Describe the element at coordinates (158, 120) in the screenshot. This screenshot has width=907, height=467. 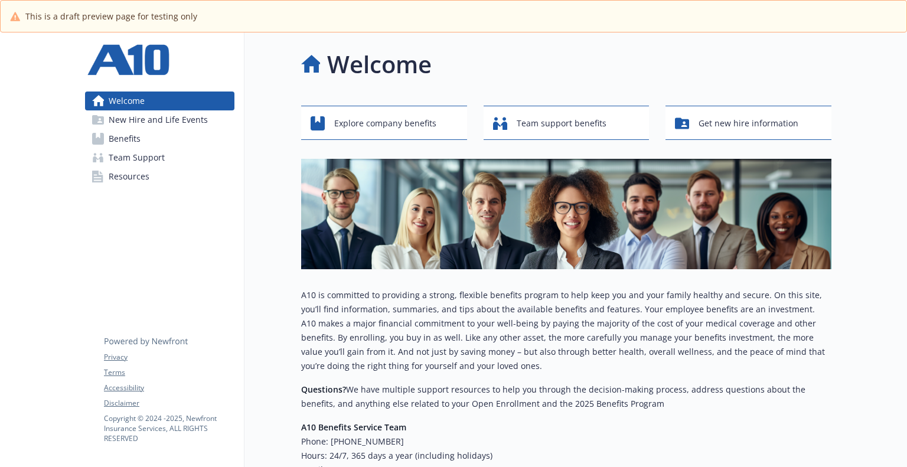
I see `span: New Hire and Life Events` at that location.